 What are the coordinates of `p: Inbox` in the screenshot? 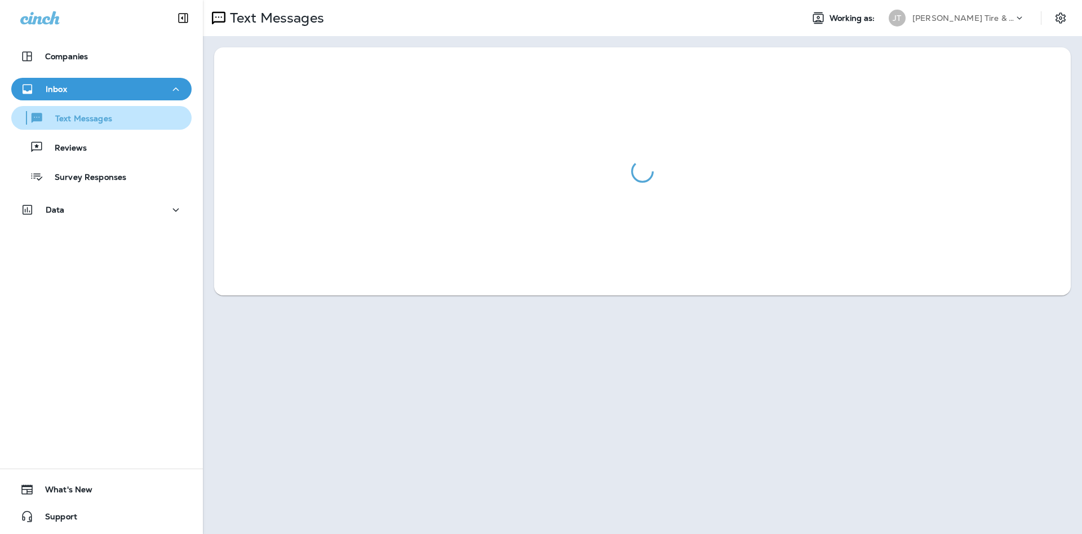 It's located at (56, 89).